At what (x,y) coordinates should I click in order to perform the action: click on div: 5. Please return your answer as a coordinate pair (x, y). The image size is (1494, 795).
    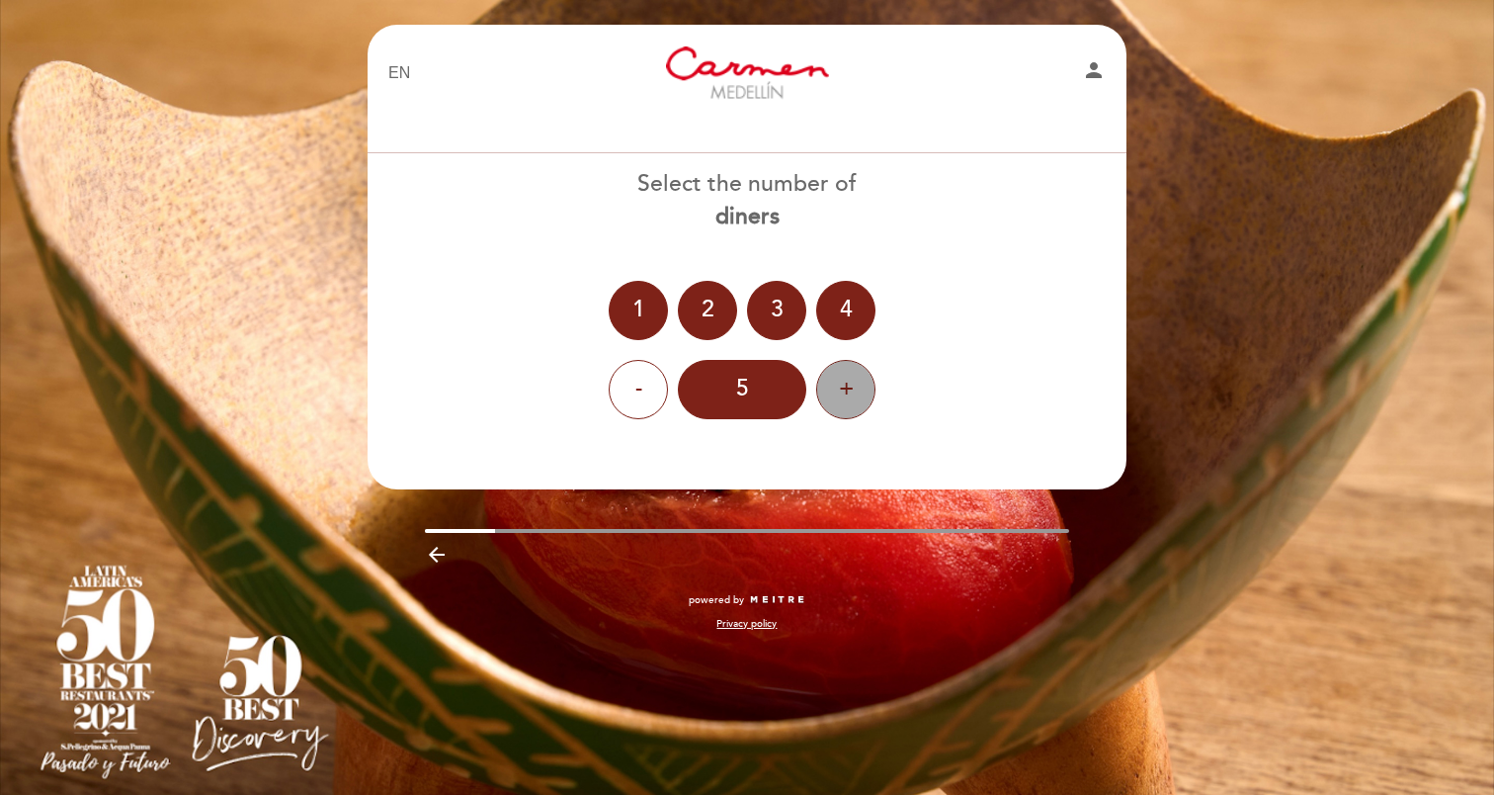
    Looking at the image, I should click on (742, 389).